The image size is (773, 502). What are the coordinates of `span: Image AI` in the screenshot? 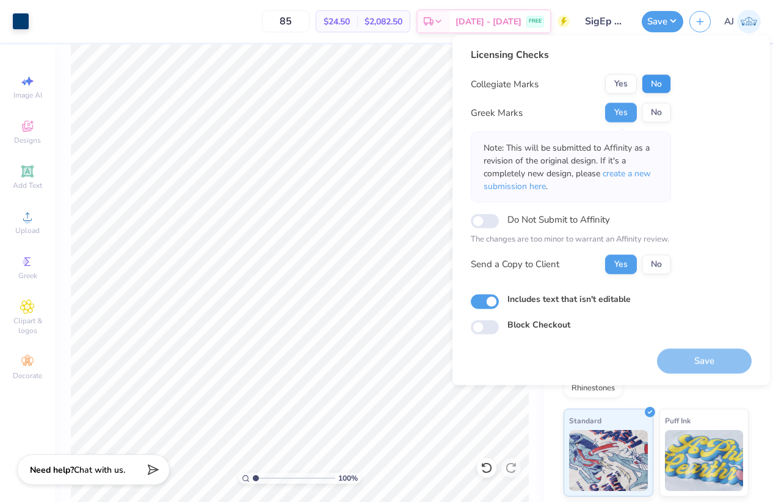 It's located at (27, 95).